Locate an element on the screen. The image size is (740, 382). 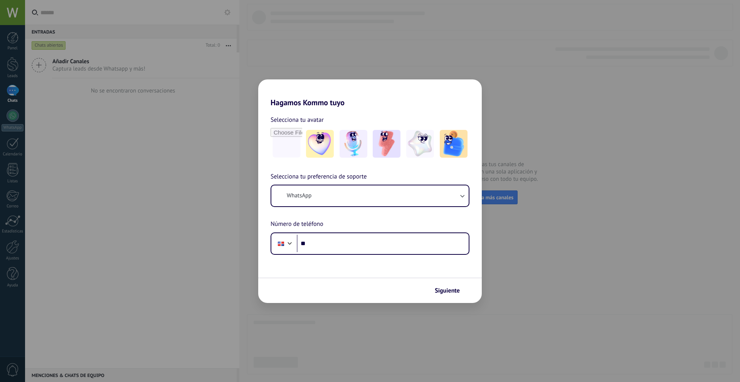
span: Siguiente is located at coordinates (447, 291).